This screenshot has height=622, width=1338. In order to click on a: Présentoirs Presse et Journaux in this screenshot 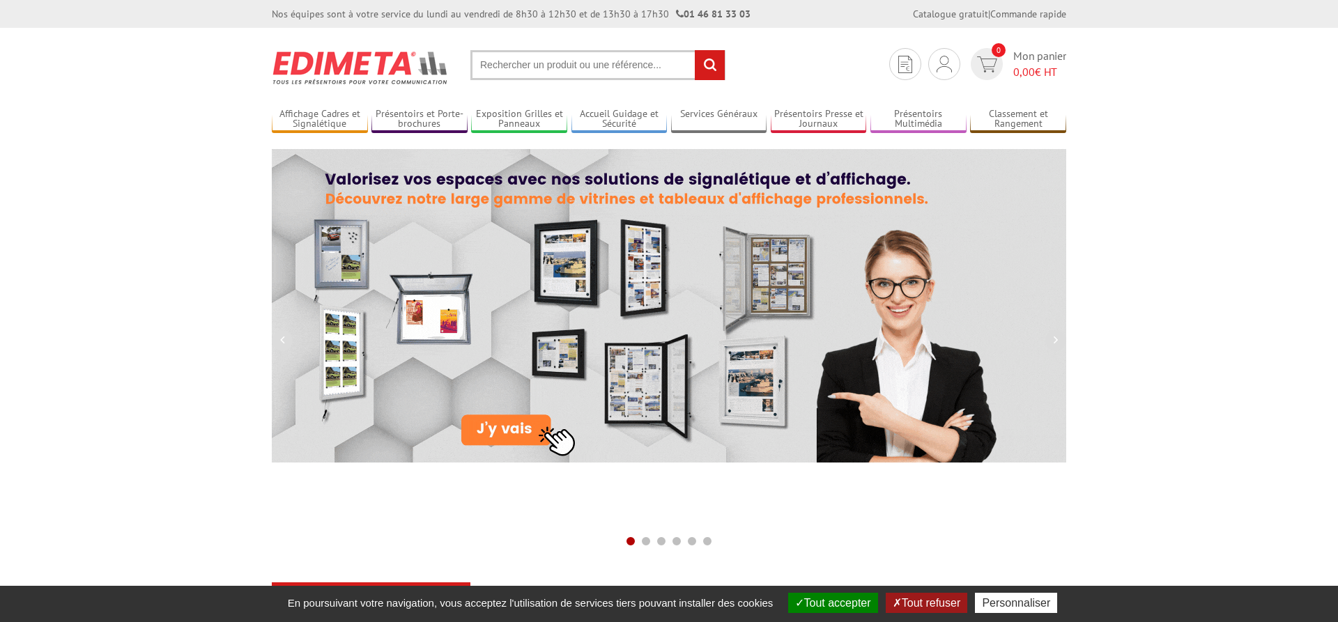, I will do `click(819, 119)`.